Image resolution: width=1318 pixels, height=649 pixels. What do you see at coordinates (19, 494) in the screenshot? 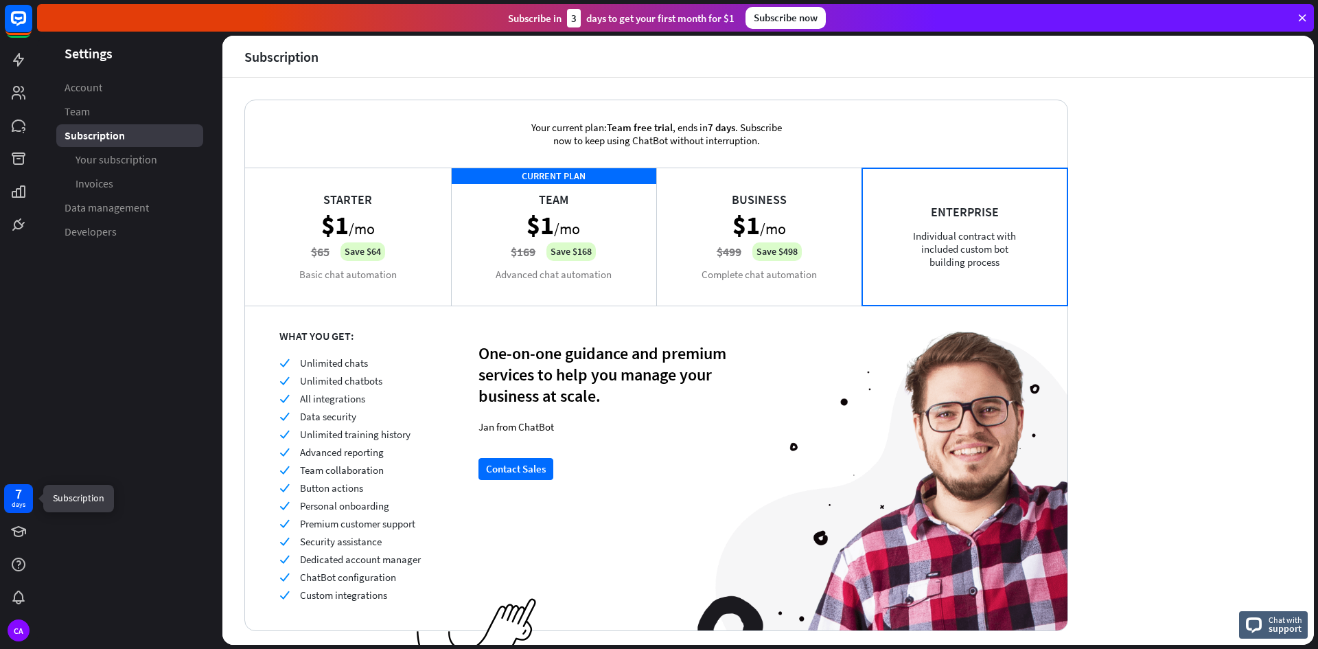
I see `div: 7` at bounding box center [19, 494].